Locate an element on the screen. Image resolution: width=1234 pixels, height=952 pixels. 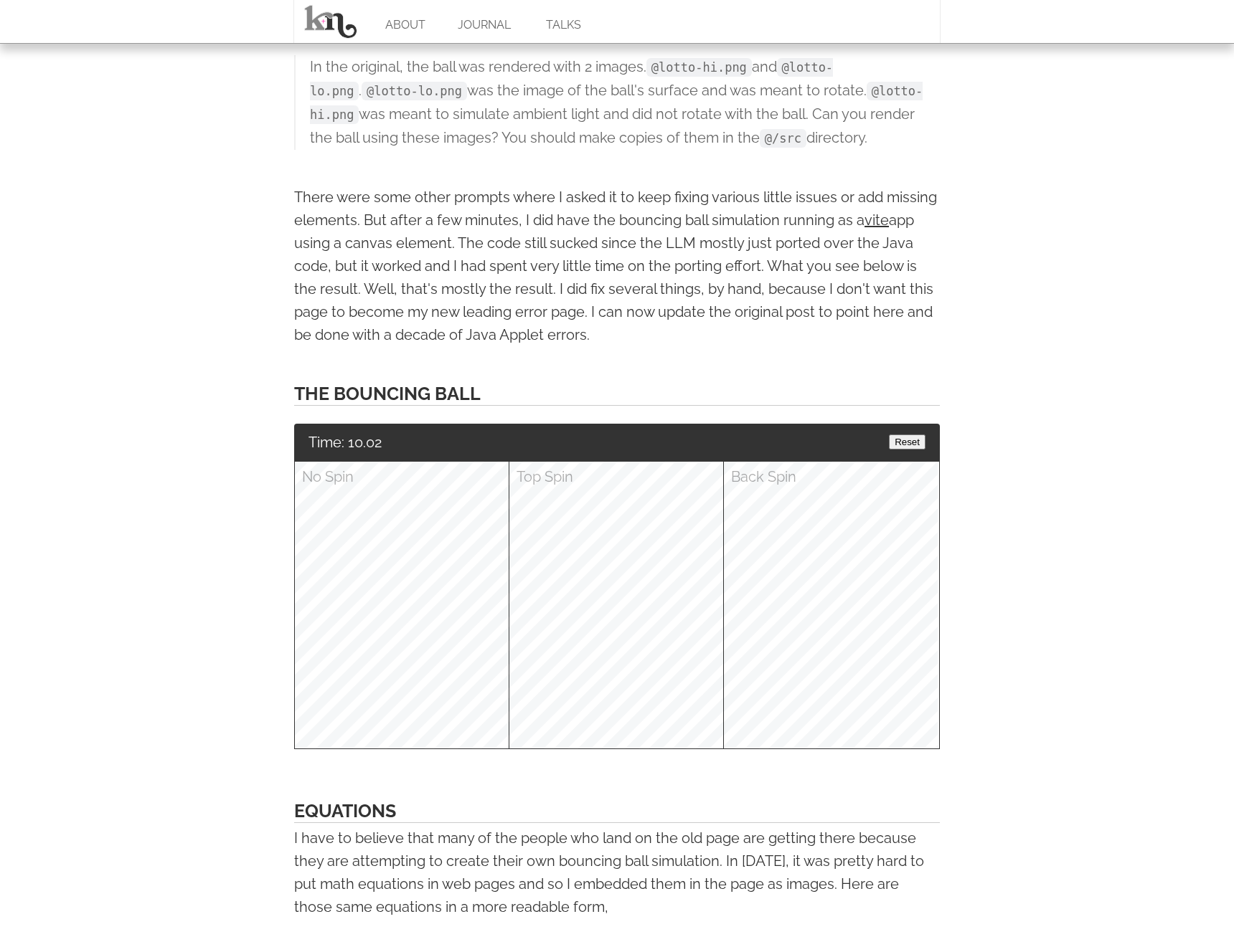
code: @/src is located at coordinates (782, 138).